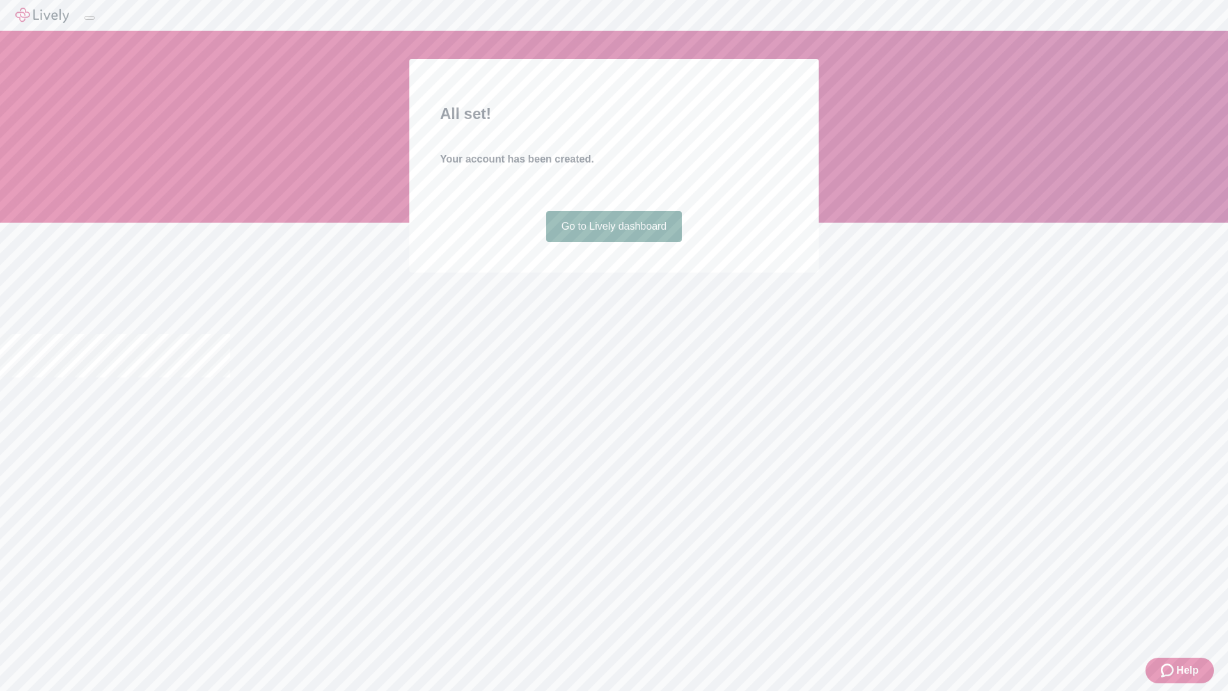  Describe the element at coordinates (1187, 670) in the screenshot. I see `span: Help` at that location.